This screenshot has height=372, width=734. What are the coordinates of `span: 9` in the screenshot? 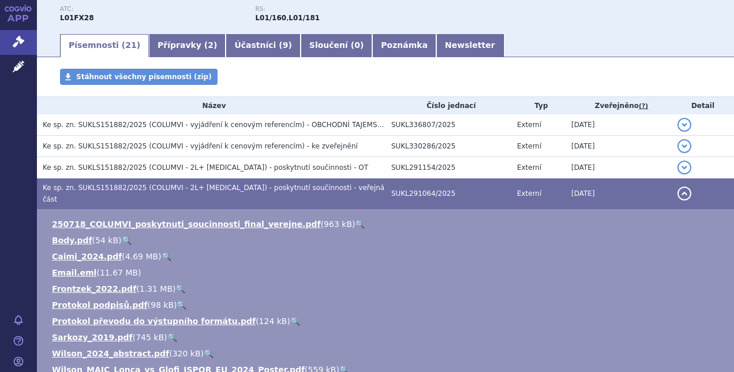 It's located at (286, 45).